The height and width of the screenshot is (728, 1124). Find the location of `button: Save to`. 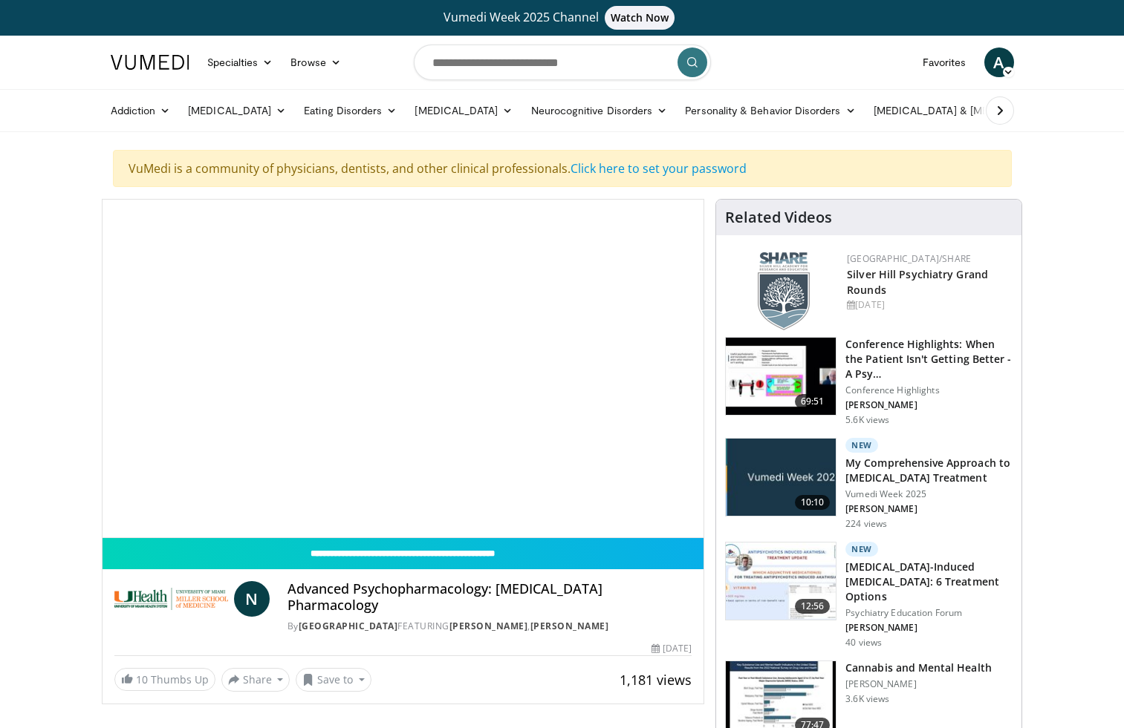

button: Save to is located at coordinates (333, 680).